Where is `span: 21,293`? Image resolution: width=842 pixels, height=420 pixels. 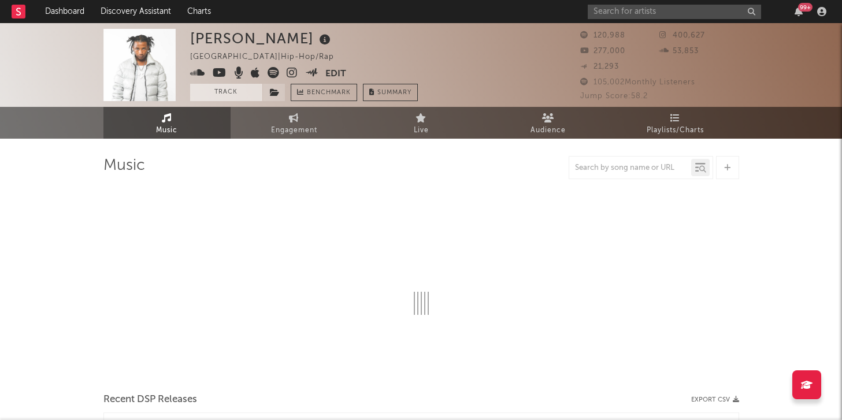
span: 21,293 is located at coordinates (599, 66).